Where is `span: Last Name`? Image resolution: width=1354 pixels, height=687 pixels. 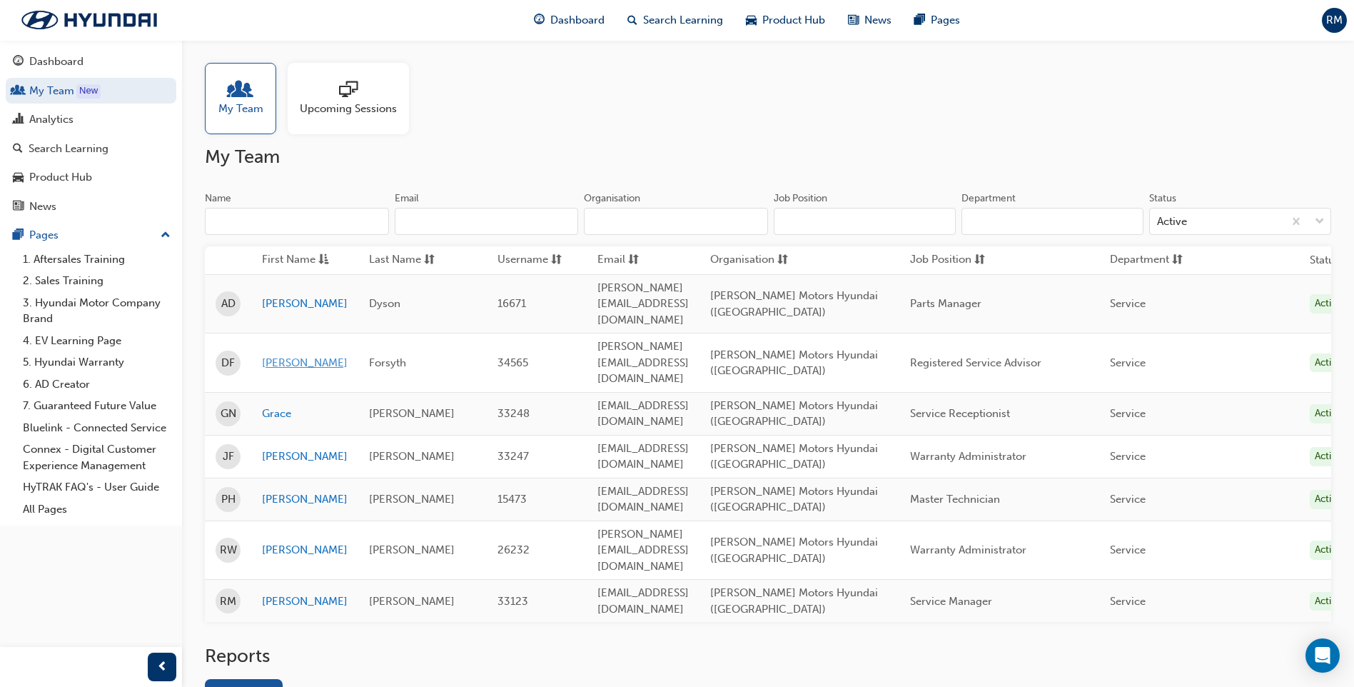 span: Last Name is located at coordinates (395, 260).